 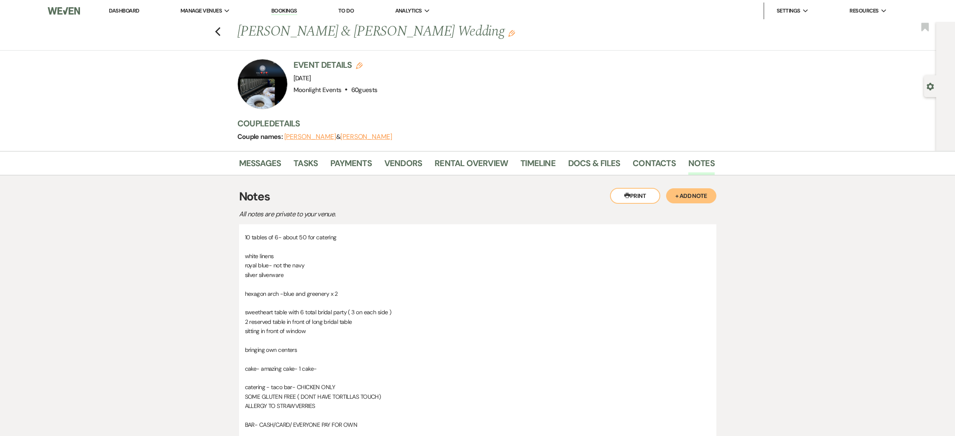 What do you see at coordinates (64, 11) in the screenshot?
I see `img: Weven Logo` at bounding box center [64, 11].